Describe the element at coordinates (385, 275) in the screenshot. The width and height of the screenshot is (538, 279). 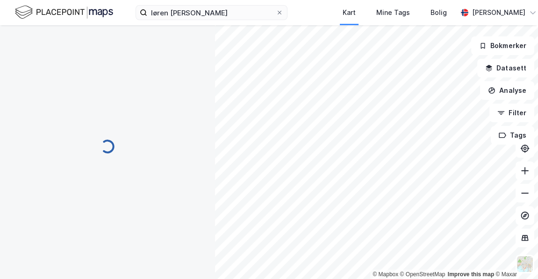
I see `a: Mapbox` at that location.